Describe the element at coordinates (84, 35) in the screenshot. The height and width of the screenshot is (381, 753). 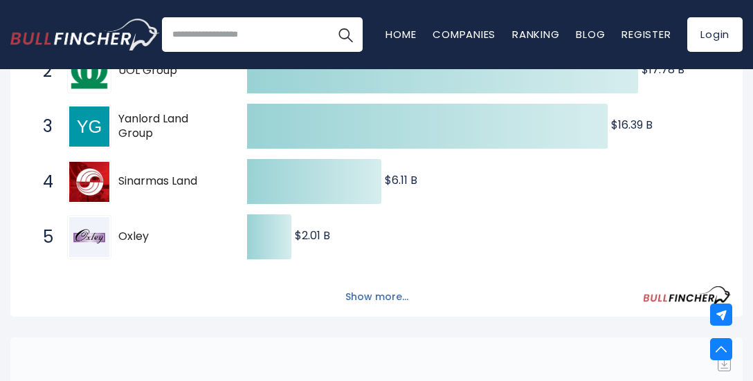
I see `a: Go to homepage` at that location.